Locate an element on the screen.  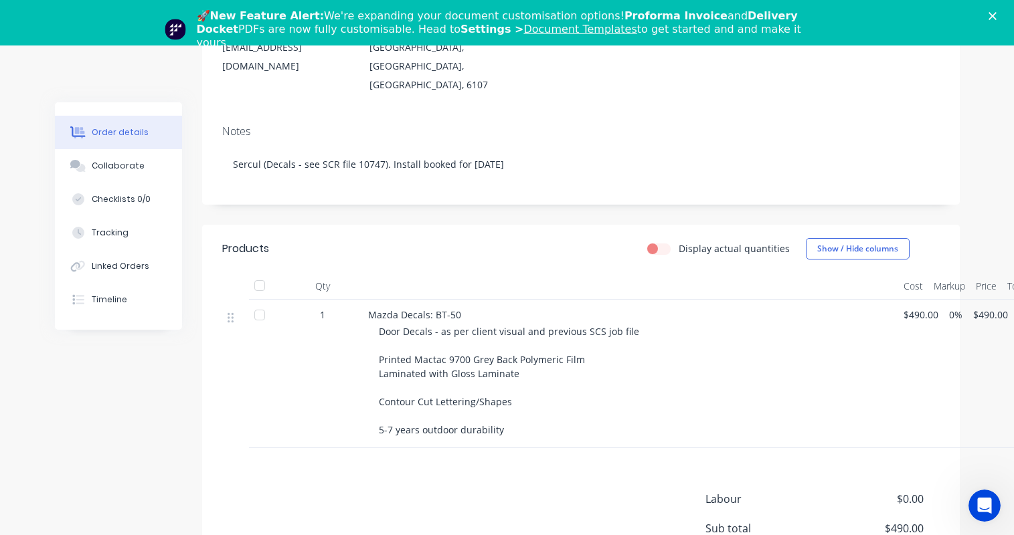
div: Timeline is located at coordinates (109, 300).